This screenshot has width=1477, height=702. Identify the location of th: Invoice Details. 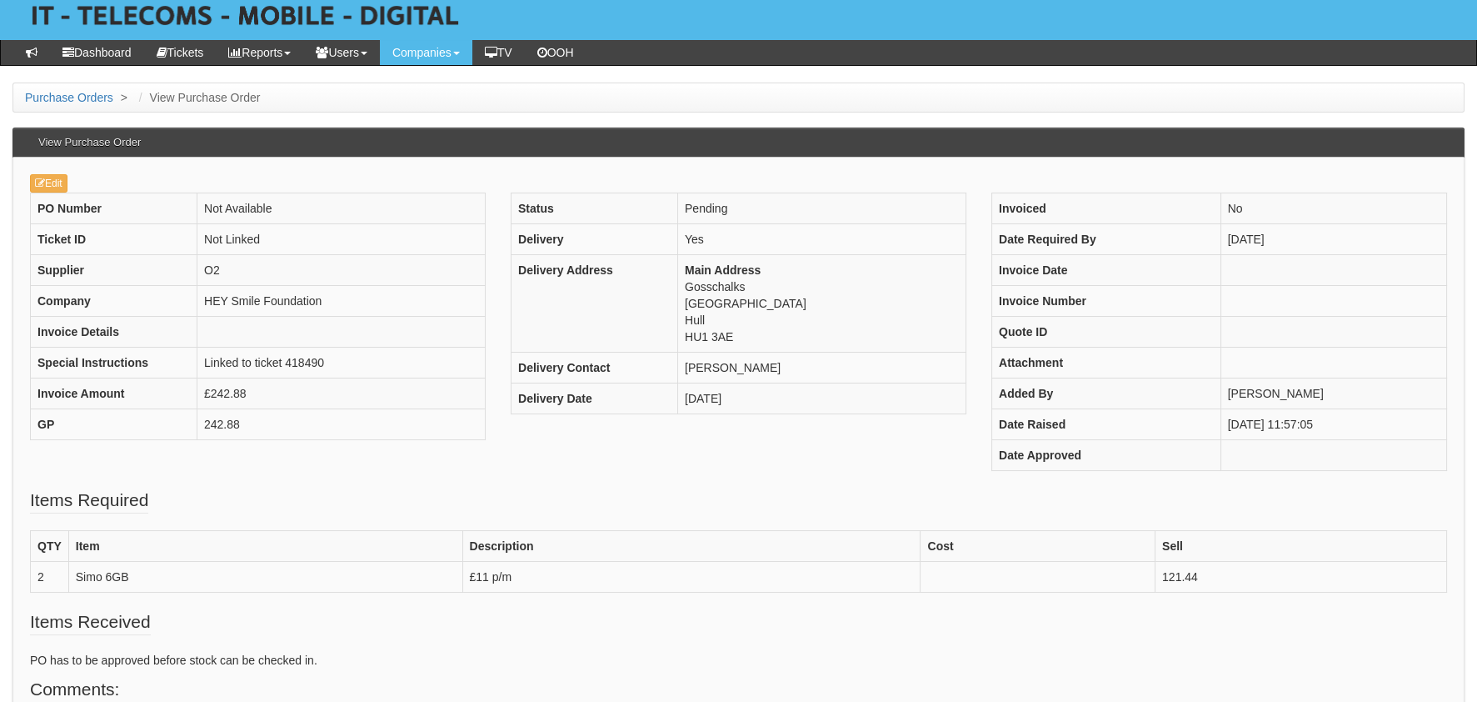
(114, 332).